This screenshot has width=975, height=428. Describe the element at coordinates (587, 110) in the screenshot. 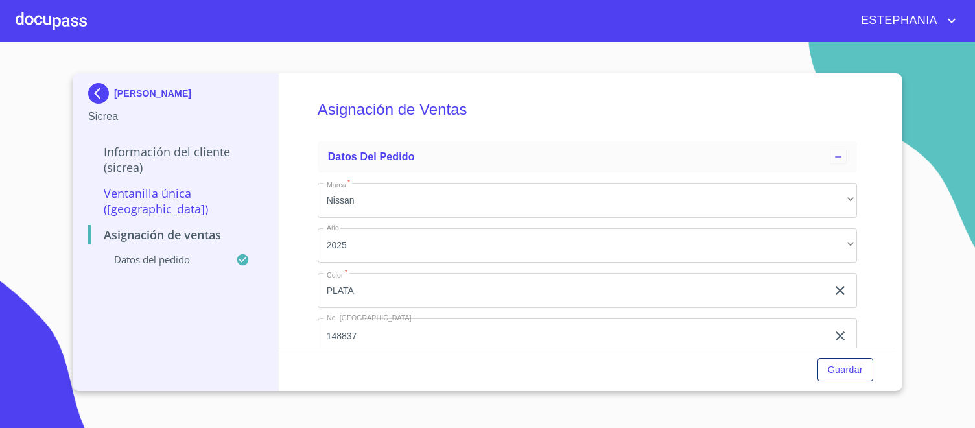

I see `h5: Asignación de Ventas` at that location.